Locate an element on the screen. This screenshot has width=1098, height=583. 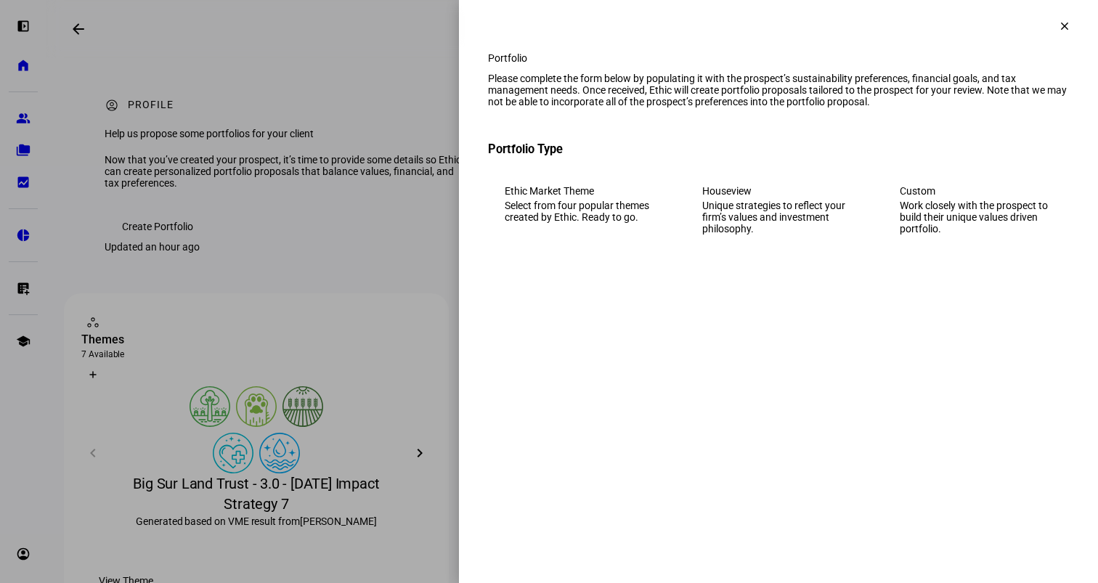
mat-icon: clear is located at coordinates (1065, 26).